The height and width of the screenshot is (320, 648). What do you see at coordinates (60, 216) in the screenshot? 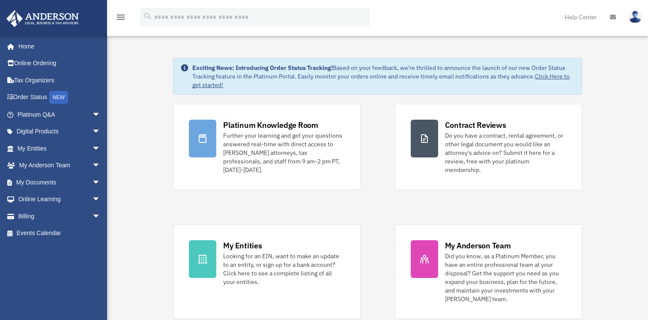
I see `a: Billingarrow_drop_down` at bounding box center [60, 216].